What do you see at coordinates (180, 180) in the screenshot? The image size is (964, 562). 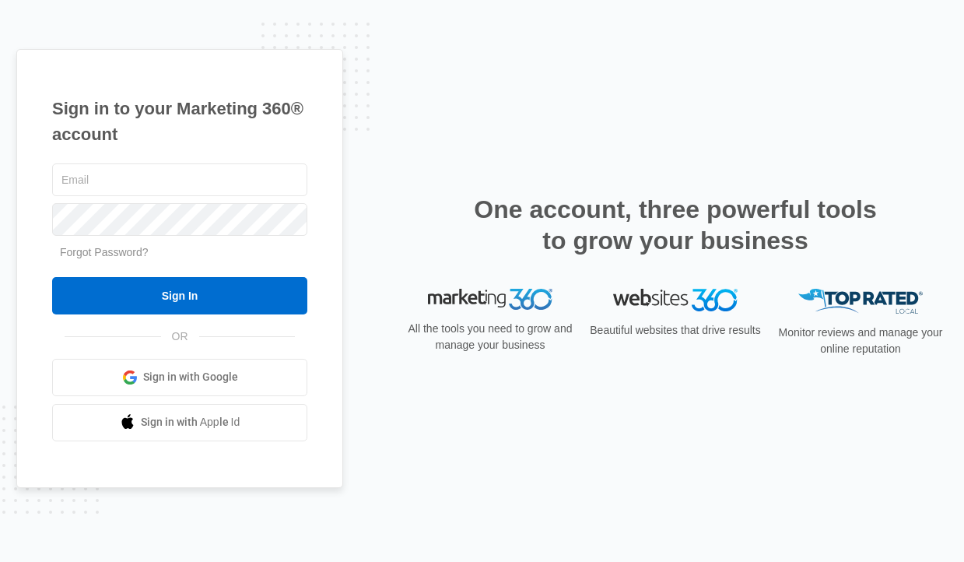 I see `input: Email` at bounding box center [180, 180].